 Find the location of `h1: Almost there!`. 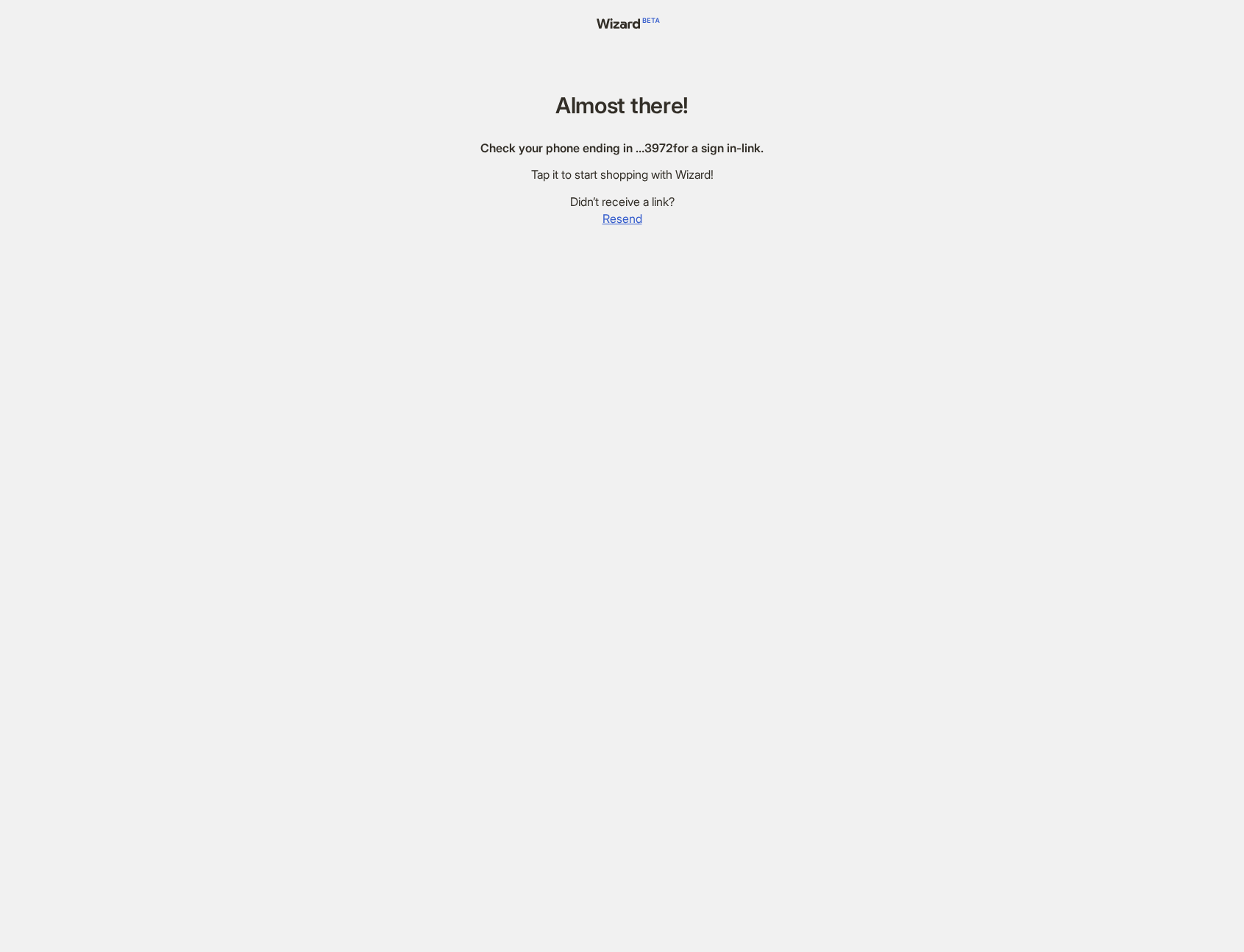

h1: Almost there! is located at coordinates (622, 105).